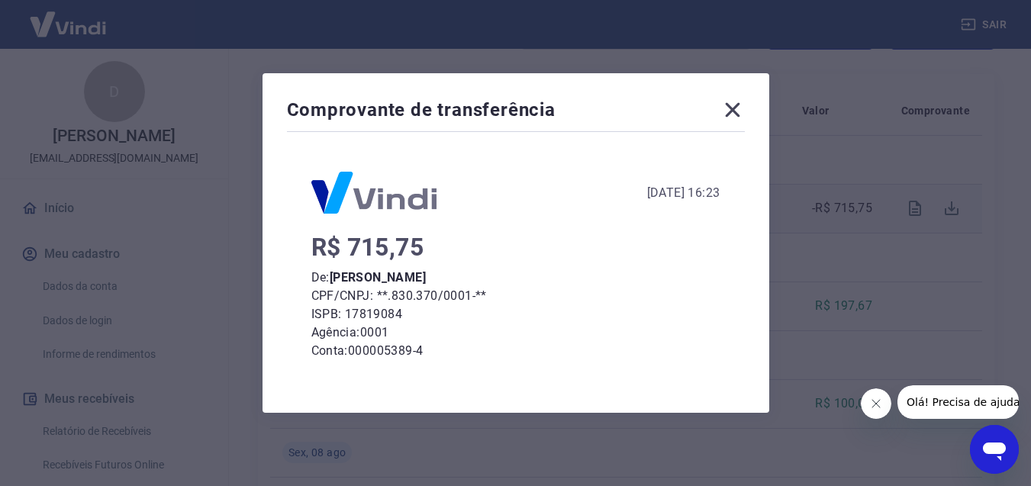 This screenshot has height=486, width=1031. Describe the element at coordinates (374, 192) in the screenshot. I see `img: Logo` at that location.